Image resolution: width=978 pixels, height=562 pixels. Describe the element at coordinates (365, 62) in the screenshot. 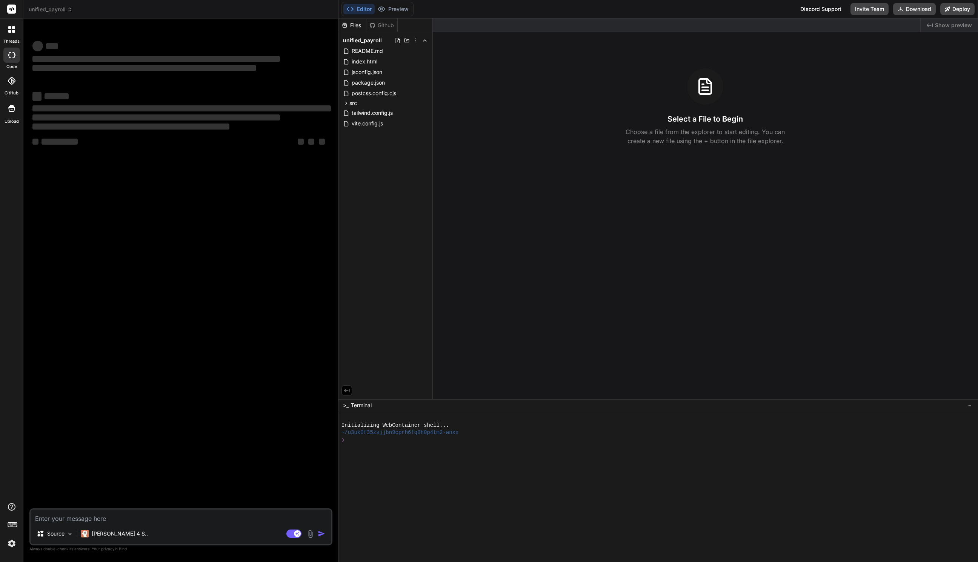

I see `span: index.html` at that location.